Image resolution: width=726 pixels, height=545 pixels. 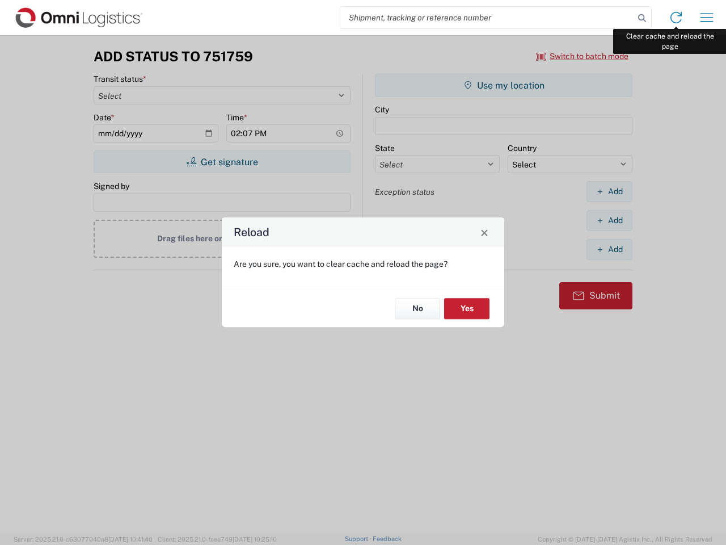 What do you see at coordinates (467, 308) in the screenshot?
I see `button: Yes` at bounding box center [467, 308].